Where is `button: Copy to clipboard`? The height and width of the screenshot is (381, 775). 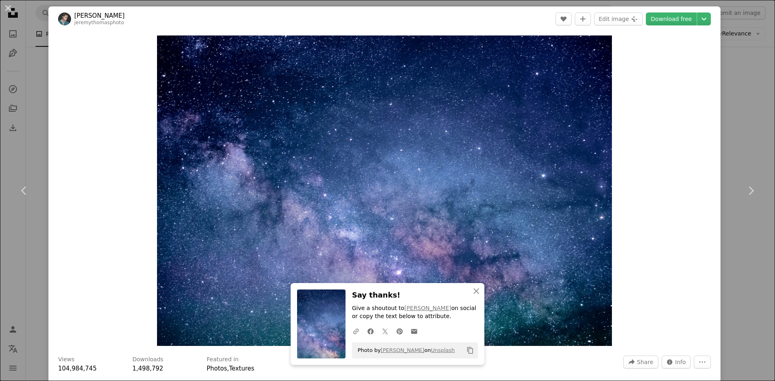 button: Copy to clipboard is located at coordinates (470, 351).